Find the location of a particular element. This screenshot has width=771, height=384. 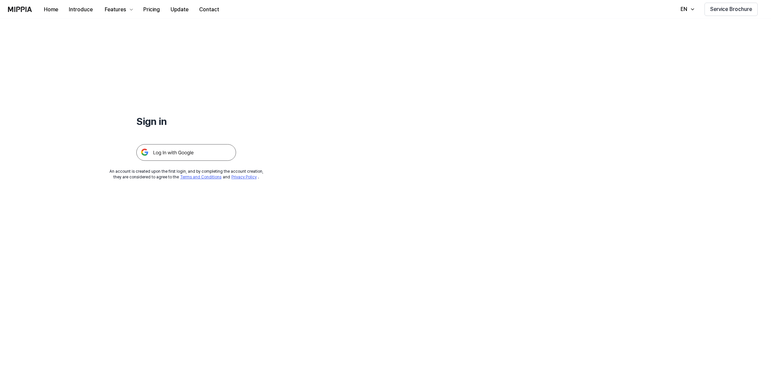

button: Contact is located at coordinates (209, 10).